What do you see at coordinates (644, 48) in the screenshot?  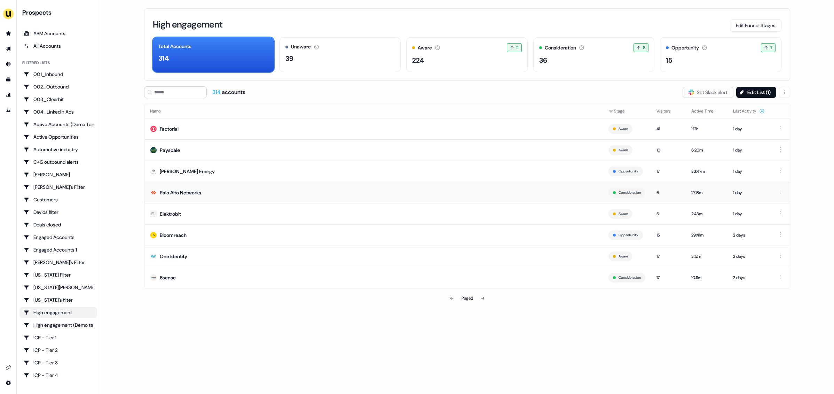 I see `span: 8` at bounding box center [644, 48].